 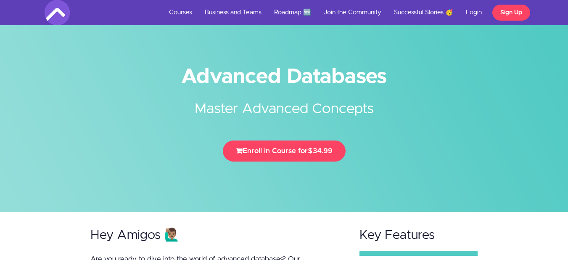 I want to click on h1: Advanced Databases, so click(x=284, y=77).